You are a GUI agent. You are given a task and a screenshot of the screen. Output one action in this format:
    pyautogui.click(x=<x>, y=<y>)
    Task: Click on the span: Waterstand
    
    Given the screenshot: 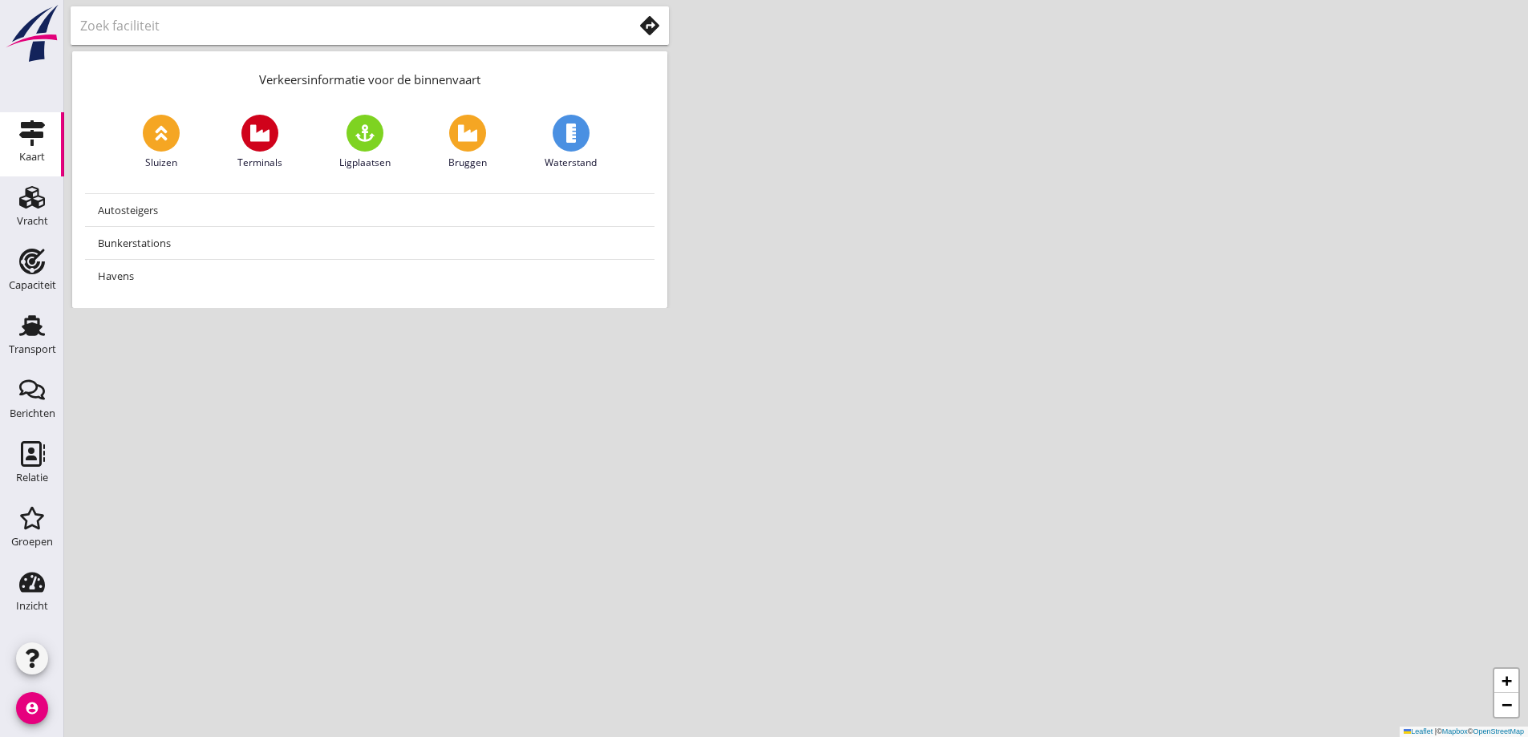 What is the action you would take?
    pyautogui.click(x=570, y=163)
    